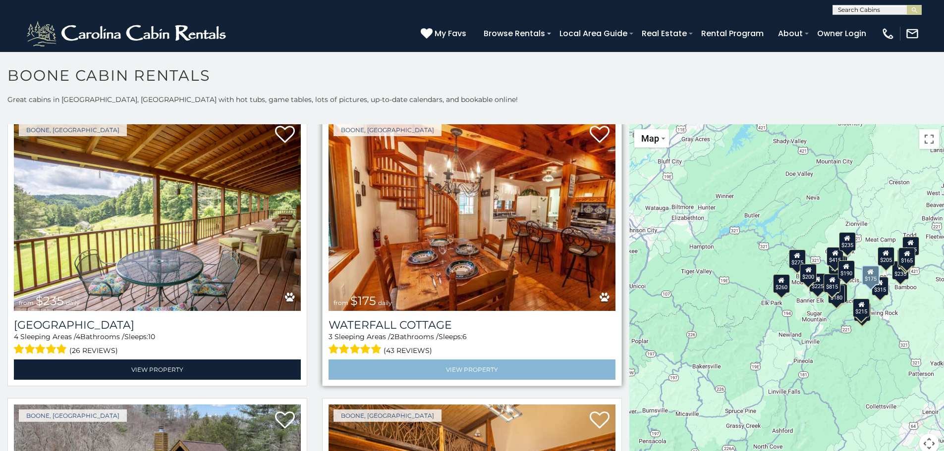  I want to click on button: Toggle fullscreen view, so click(929, 139).